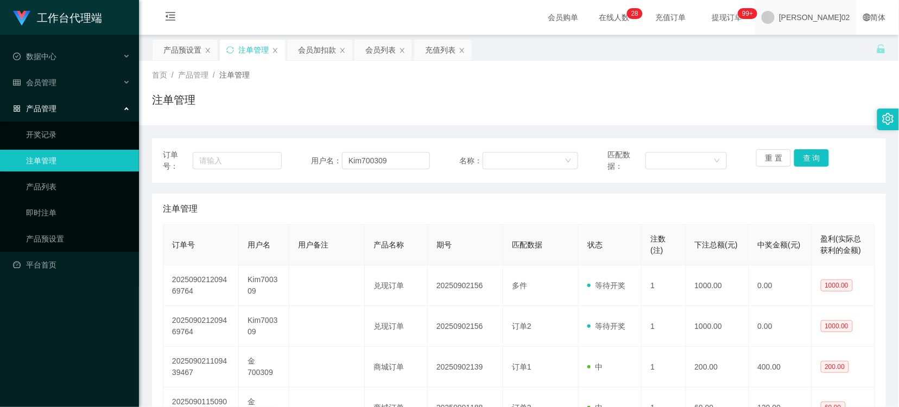 The height and width of the screenshot is (407, 899). Describe the element at coordinates (636, 14) in the screenshot. I see `p: 8` at that location.